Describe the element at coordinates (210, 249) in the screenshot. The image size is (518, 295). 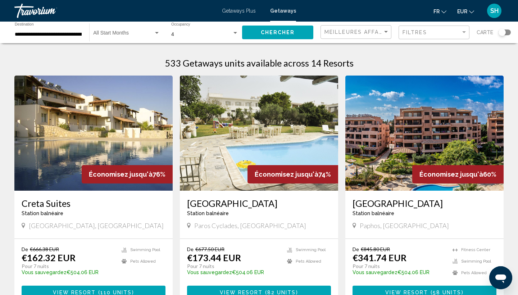
I see `span: €677.50 EUR` at that location.